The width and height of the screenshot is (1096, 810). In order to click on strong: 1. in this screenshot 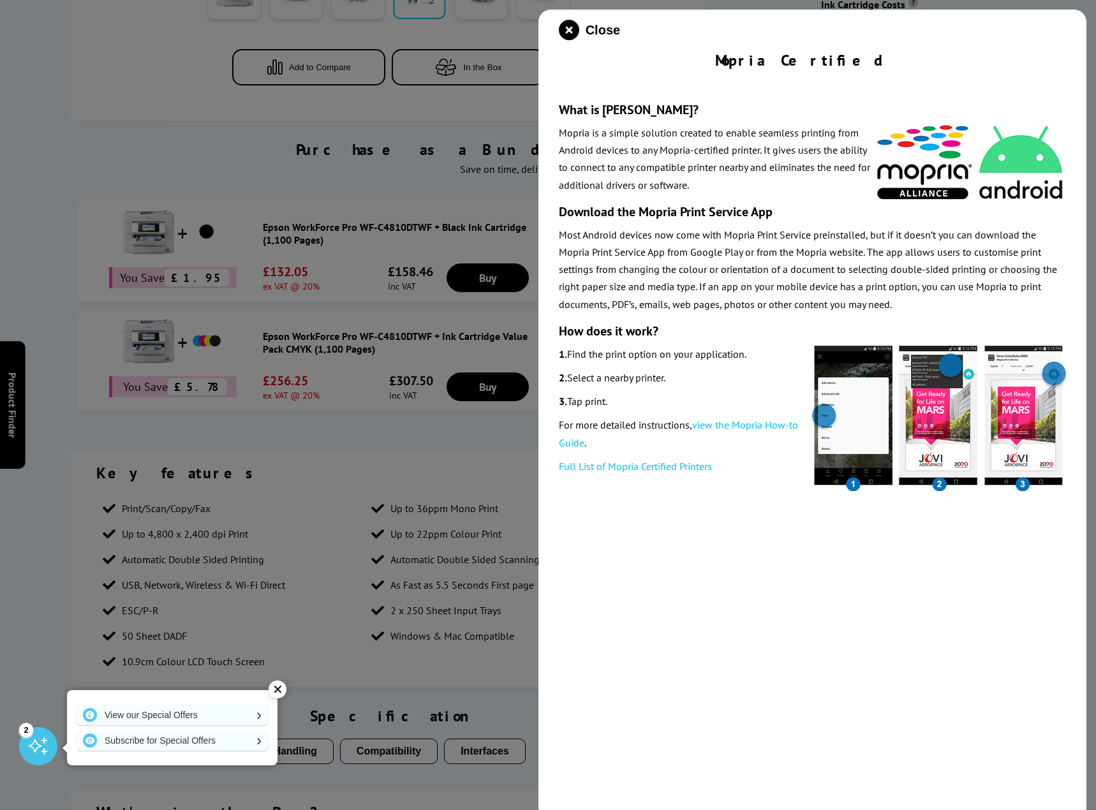, I will do `click(563, 354)`.